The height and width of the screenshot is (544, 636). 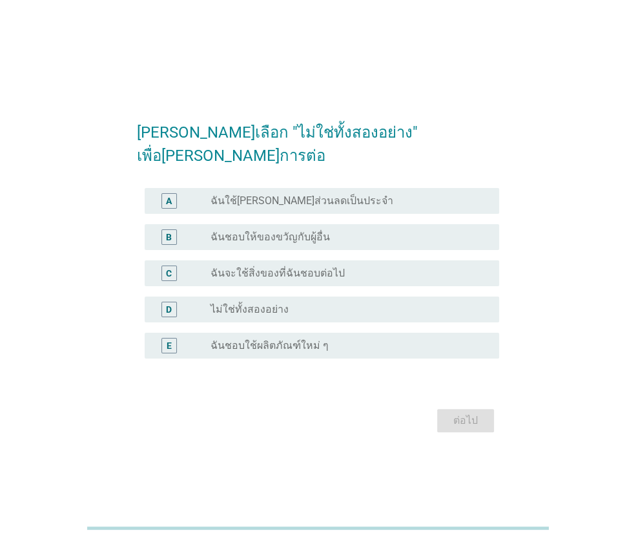 What do you see at coordinates (169, 273) in the screenshot?
I see `div: C` at bounding box center [169, 273].